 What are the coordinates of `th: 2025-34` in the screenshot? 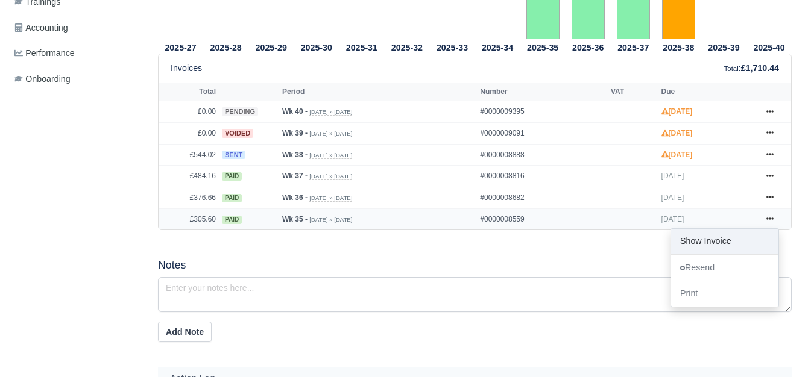 It's located at (497, 47).